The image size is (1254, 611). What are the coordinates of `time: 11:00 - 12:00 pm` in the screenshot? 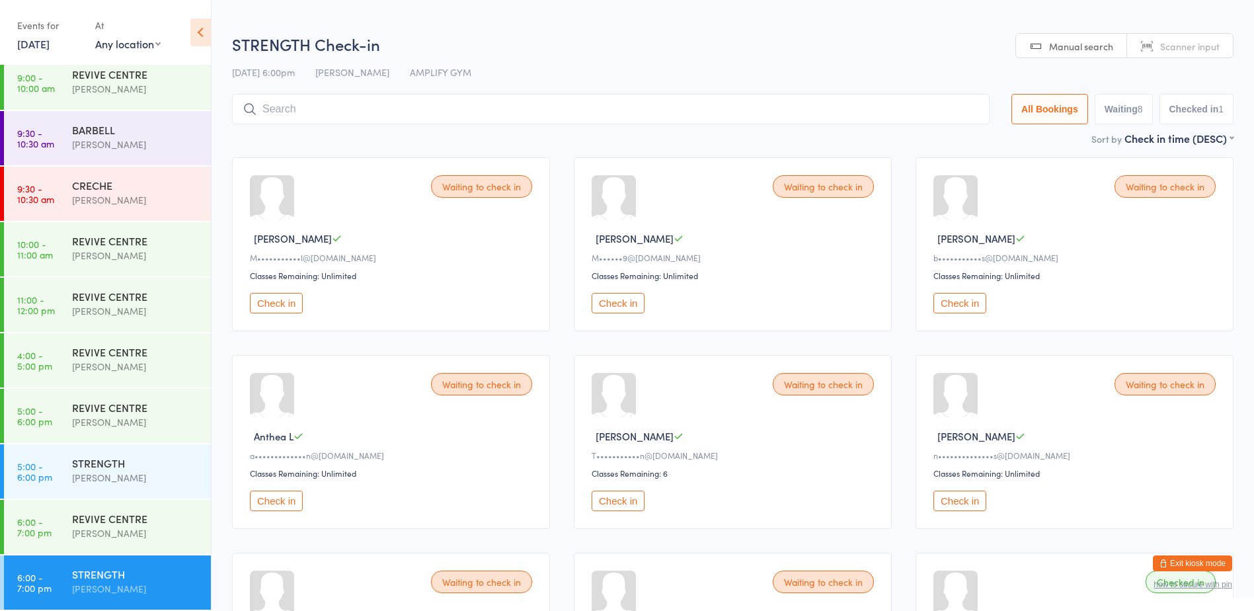 It's located at (36, 305).